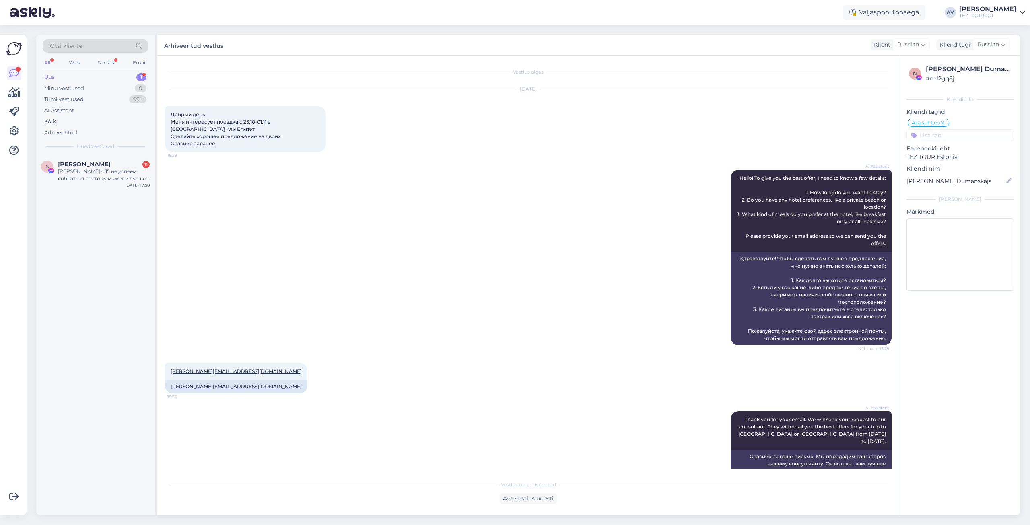 Image resolution: width=1030 pixels, height=525 pixels. I want to click on div: Socials, so click(106, 63).